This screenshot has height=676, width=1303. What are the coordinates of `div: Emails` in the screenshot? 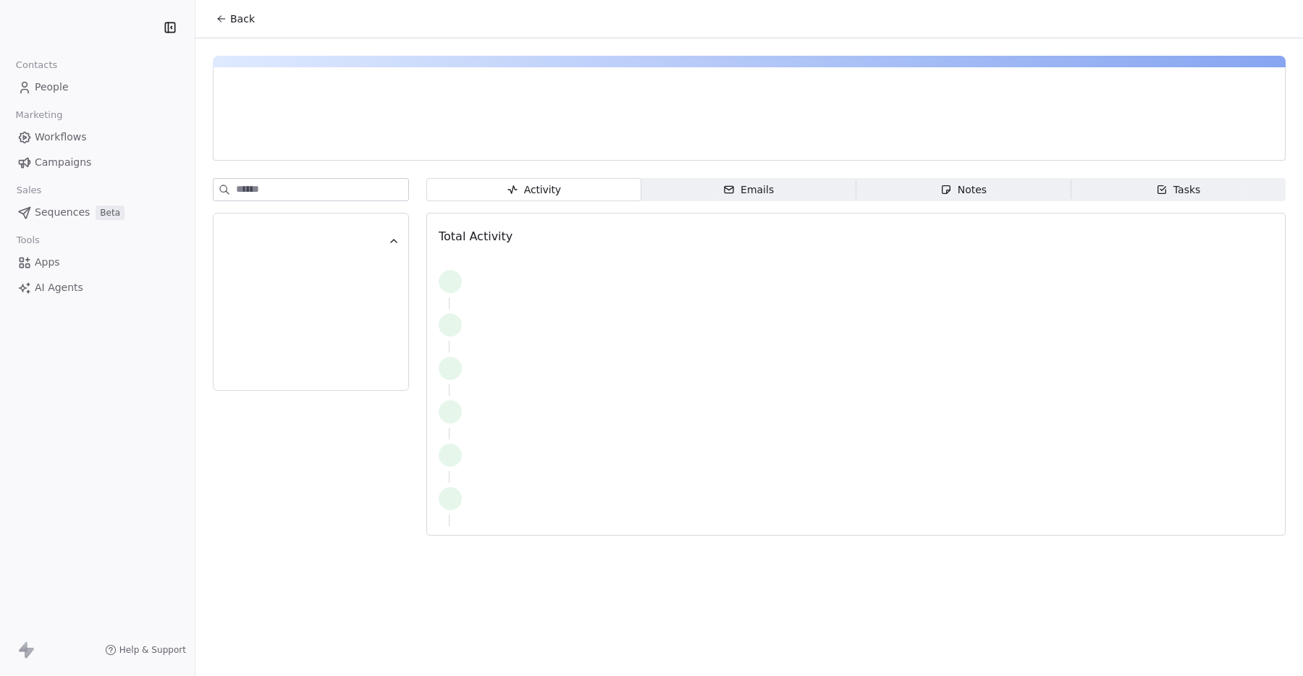 It's located at (749, 190).